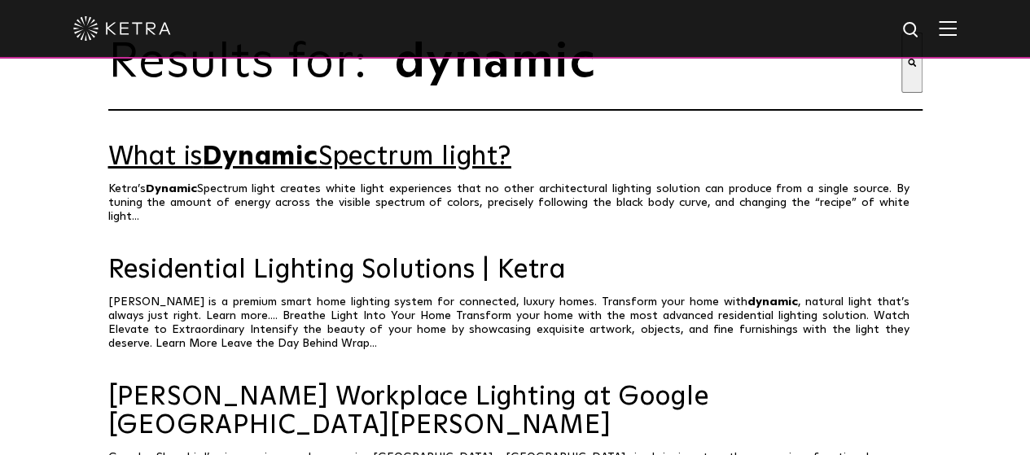  Describe the element at coordinates (647, 63) in the screenshot. I see `input: This is a search field with an auto-suggest feature attached.` at that location.